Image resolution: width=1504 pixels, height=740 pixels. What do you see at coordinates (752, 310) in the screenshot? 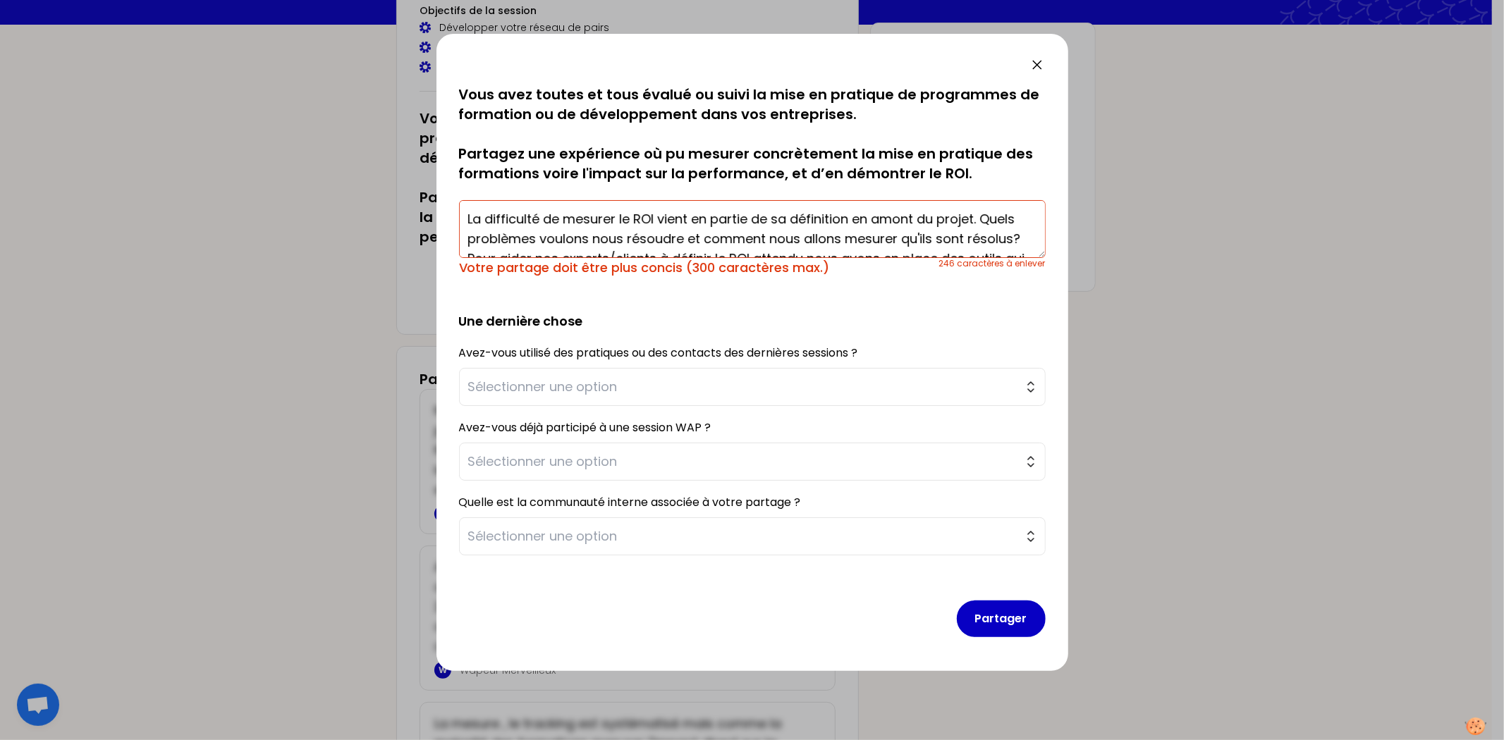
I see `h2: Une dernière chose` at bounding box center [752, 310].